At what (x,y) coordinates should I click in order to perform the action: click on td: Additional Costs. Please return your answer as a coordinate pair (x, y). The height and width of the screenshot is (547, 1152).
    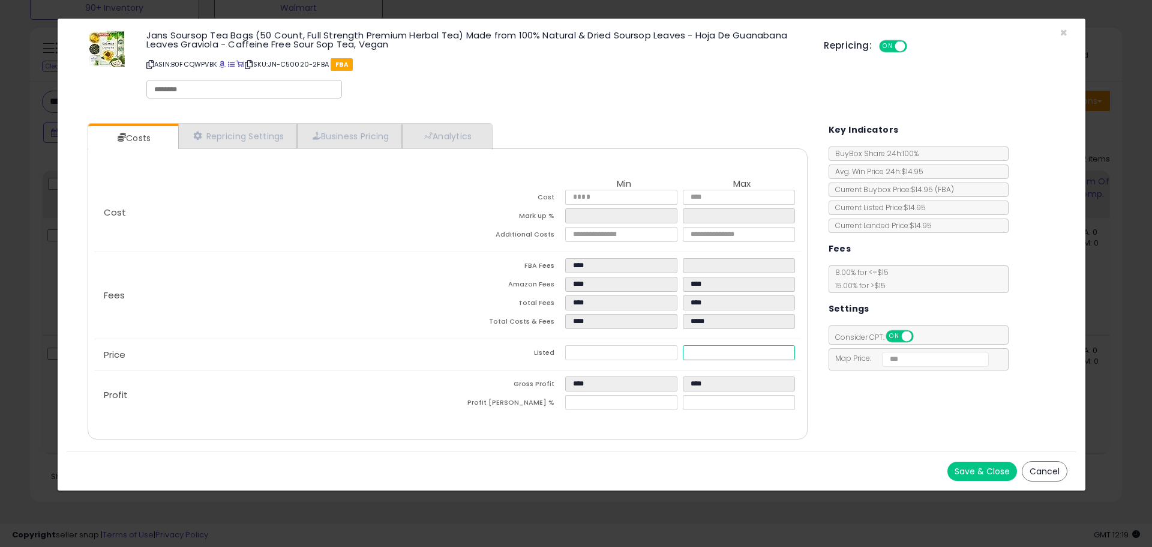
    Looking at the image, I should click on (507, 236).